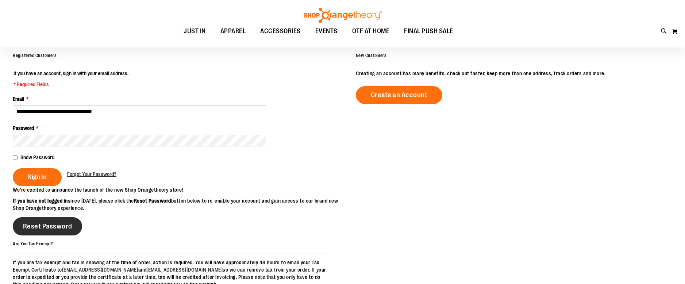 The image size is (685, 284). What do you see at coordinates (280, 31) in the screenshot?
I see `span: ACCESSORIES` at bounding box center [280, 31].